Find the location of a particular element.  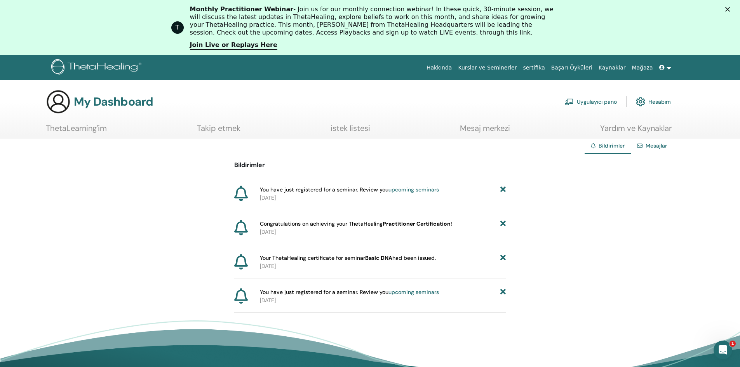

b: Practitioner Certification is located at coordinates (416, 224).